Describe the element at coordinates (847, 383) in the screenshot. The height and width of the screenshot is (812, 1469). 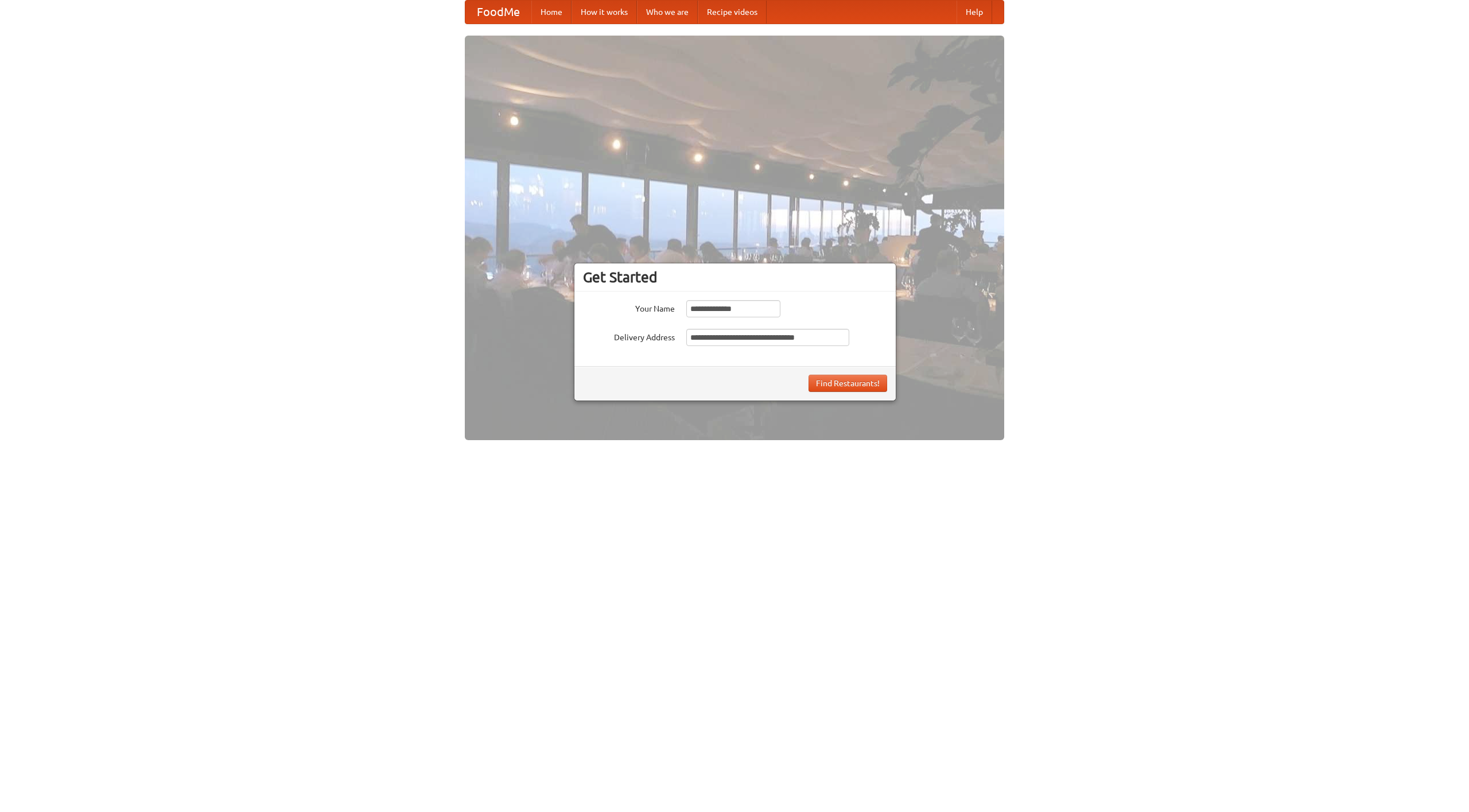
I see `button: Find Restaurants!` at that location.